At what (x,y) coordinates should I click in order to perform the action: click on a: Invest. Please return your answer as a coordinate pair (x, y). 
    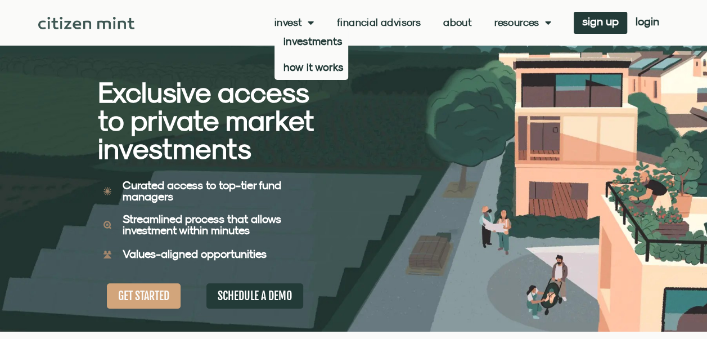
    Looking at the image, I should click on (294, 23).